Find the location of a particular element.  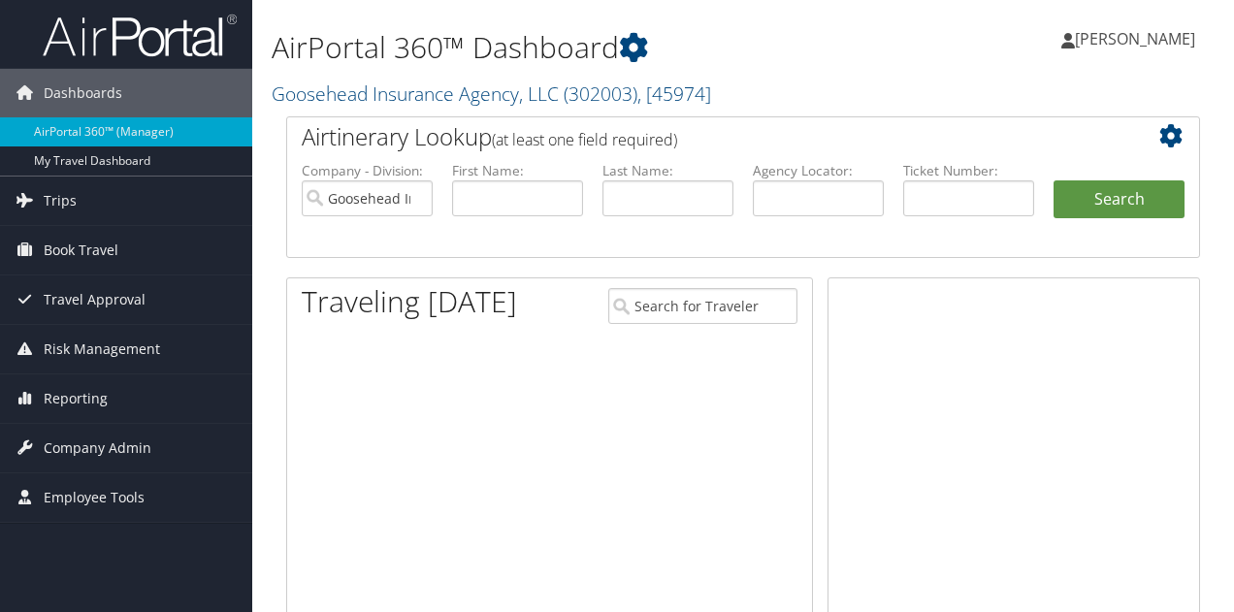

span: Travel Approval is located at coordinates (94, 300).